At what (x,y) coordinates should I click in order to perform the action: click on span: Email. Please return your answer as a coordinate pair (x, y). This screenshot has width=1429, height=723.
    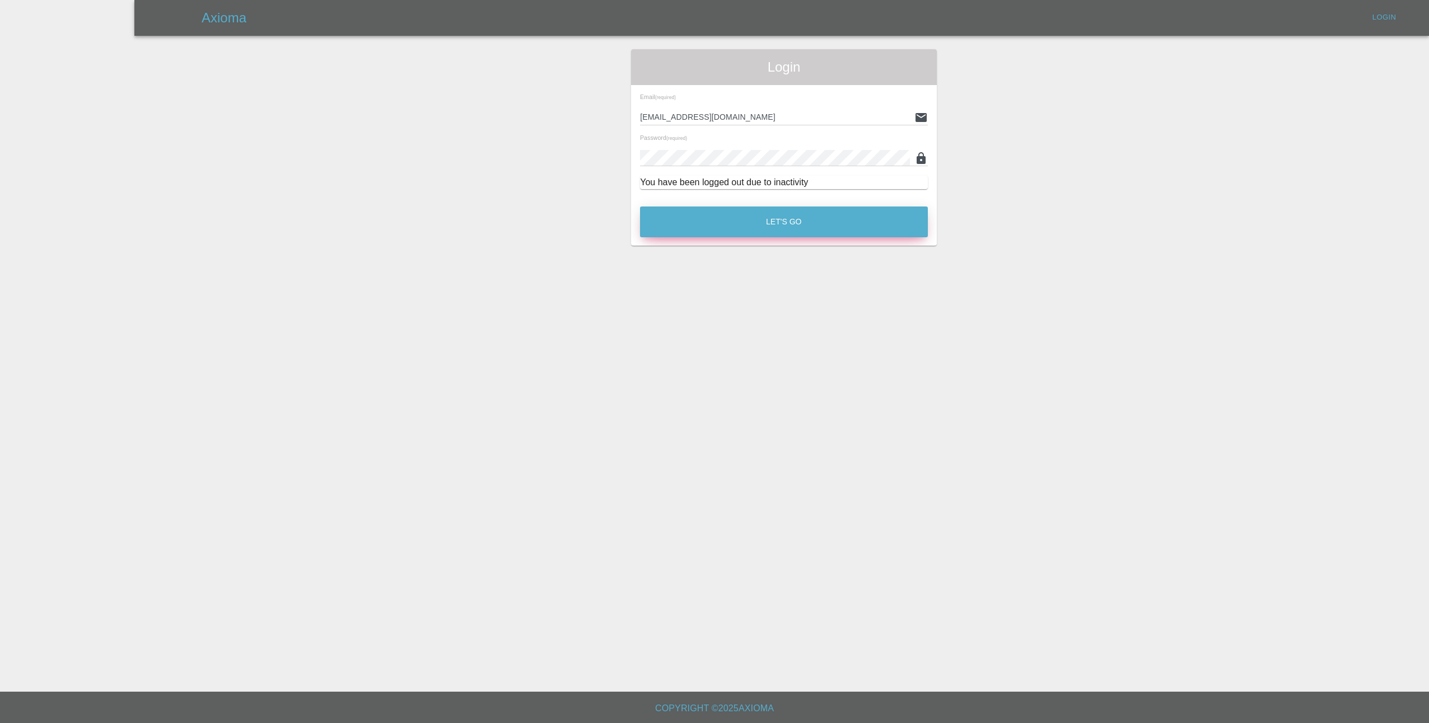
    Looking at the image, I should click on (658, 97).